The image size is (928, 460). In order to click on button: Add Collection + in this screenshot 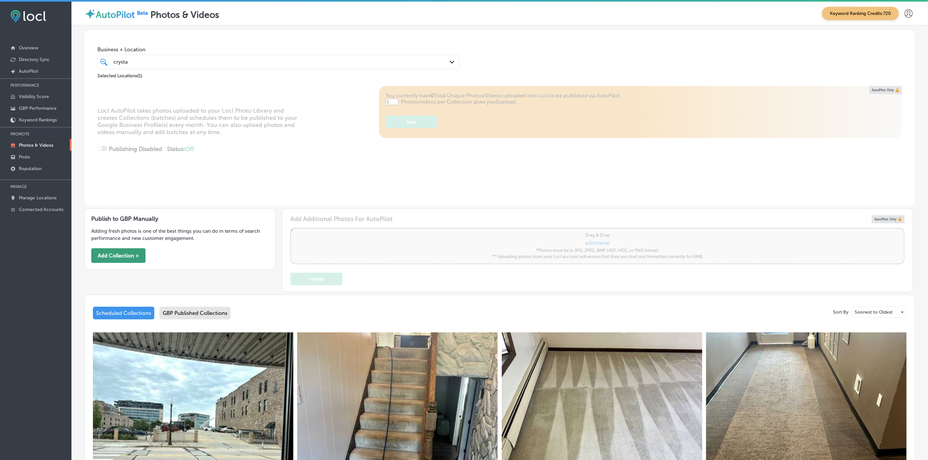, I will do `click(118, 256)`.